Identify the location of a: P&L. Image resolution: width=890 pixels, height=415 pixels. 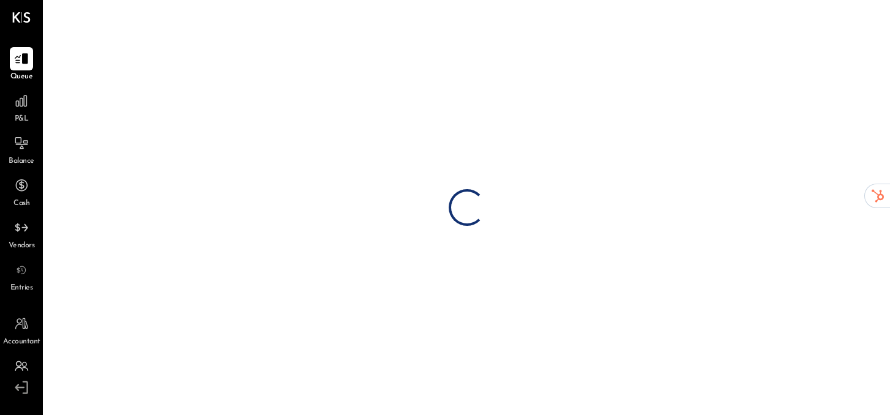
(21, 107).